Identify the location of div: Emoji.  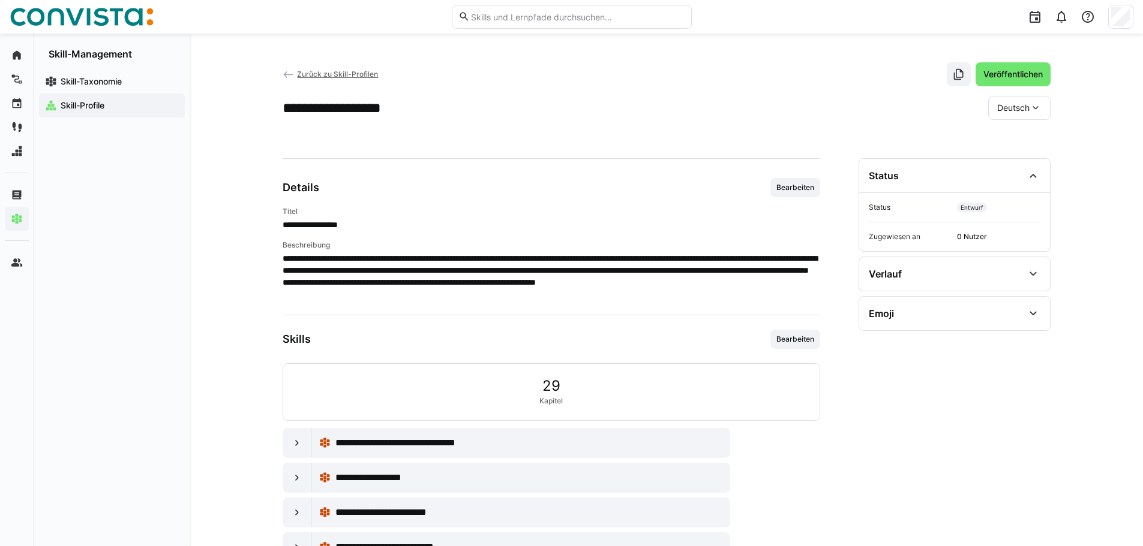
(881, 314).